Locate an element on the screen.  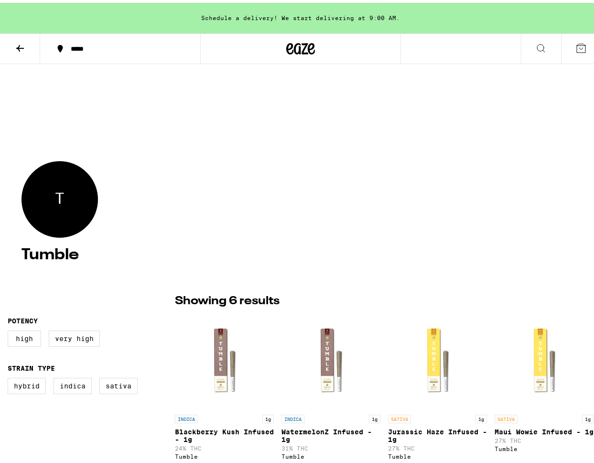
h4: Tumble is located at coordinates (301, 252).